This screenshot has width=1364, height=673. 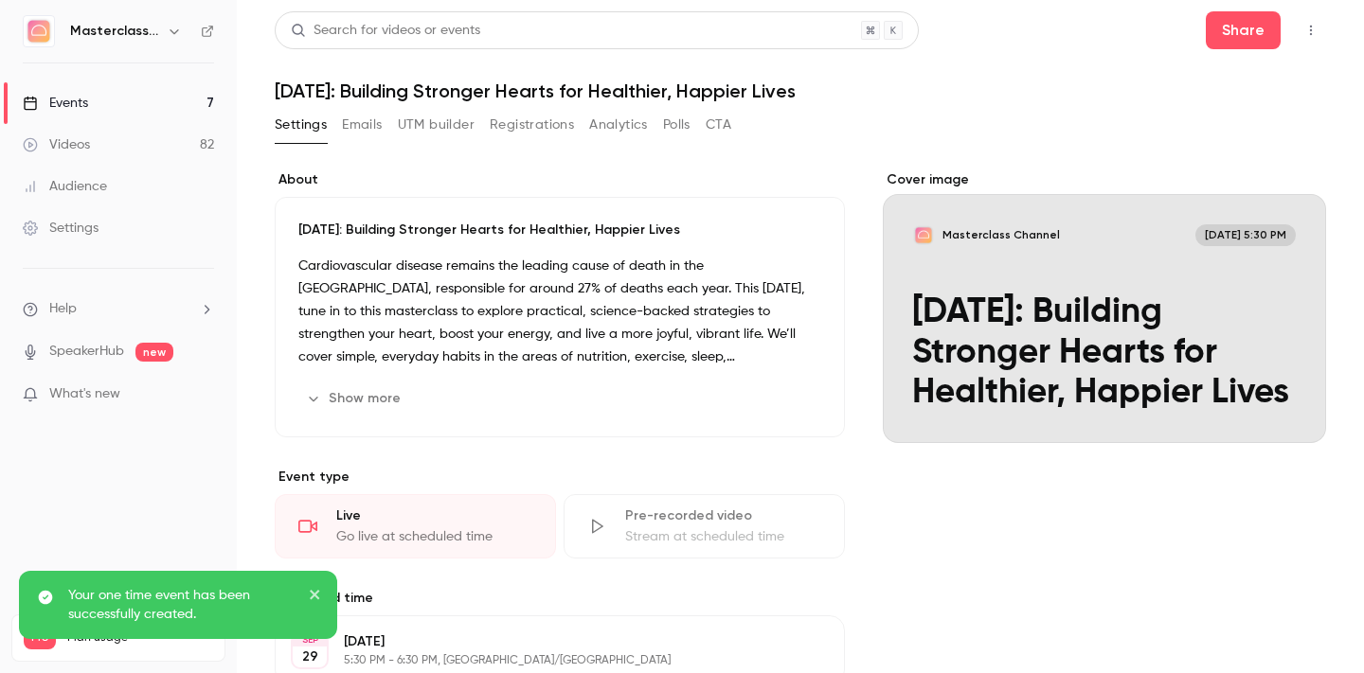 What do you see at coordinates (560, 180) in the screenshot?
I see `label: About` at bounding box center [560, 180].